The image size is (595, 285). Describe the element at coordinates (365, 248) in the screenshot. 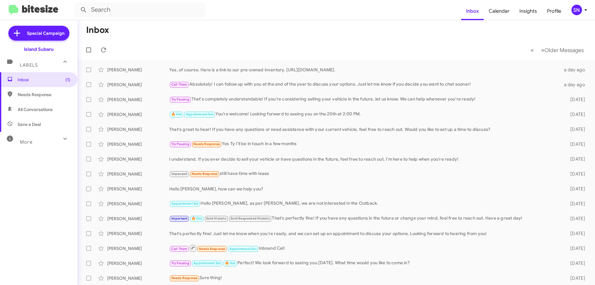

I see `div: Inbound Call` at that location.